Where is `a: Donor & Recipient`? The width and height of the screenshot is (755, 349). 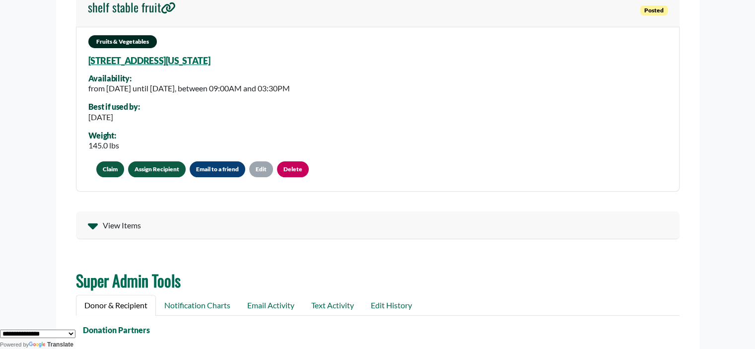 a: Donor & Recipient is located at coordinates (116, 305).